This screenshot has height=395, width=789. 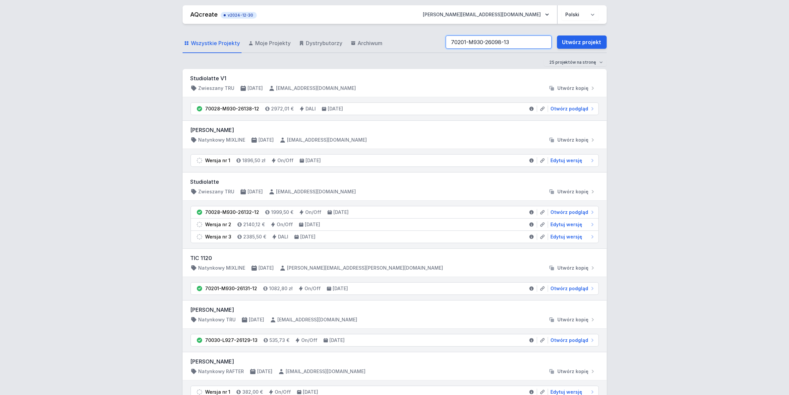 What do you see at coordinates (395, 78) in the screenshot?
I see `h3: Studiolatte V1` at bounding box center [395, 78].